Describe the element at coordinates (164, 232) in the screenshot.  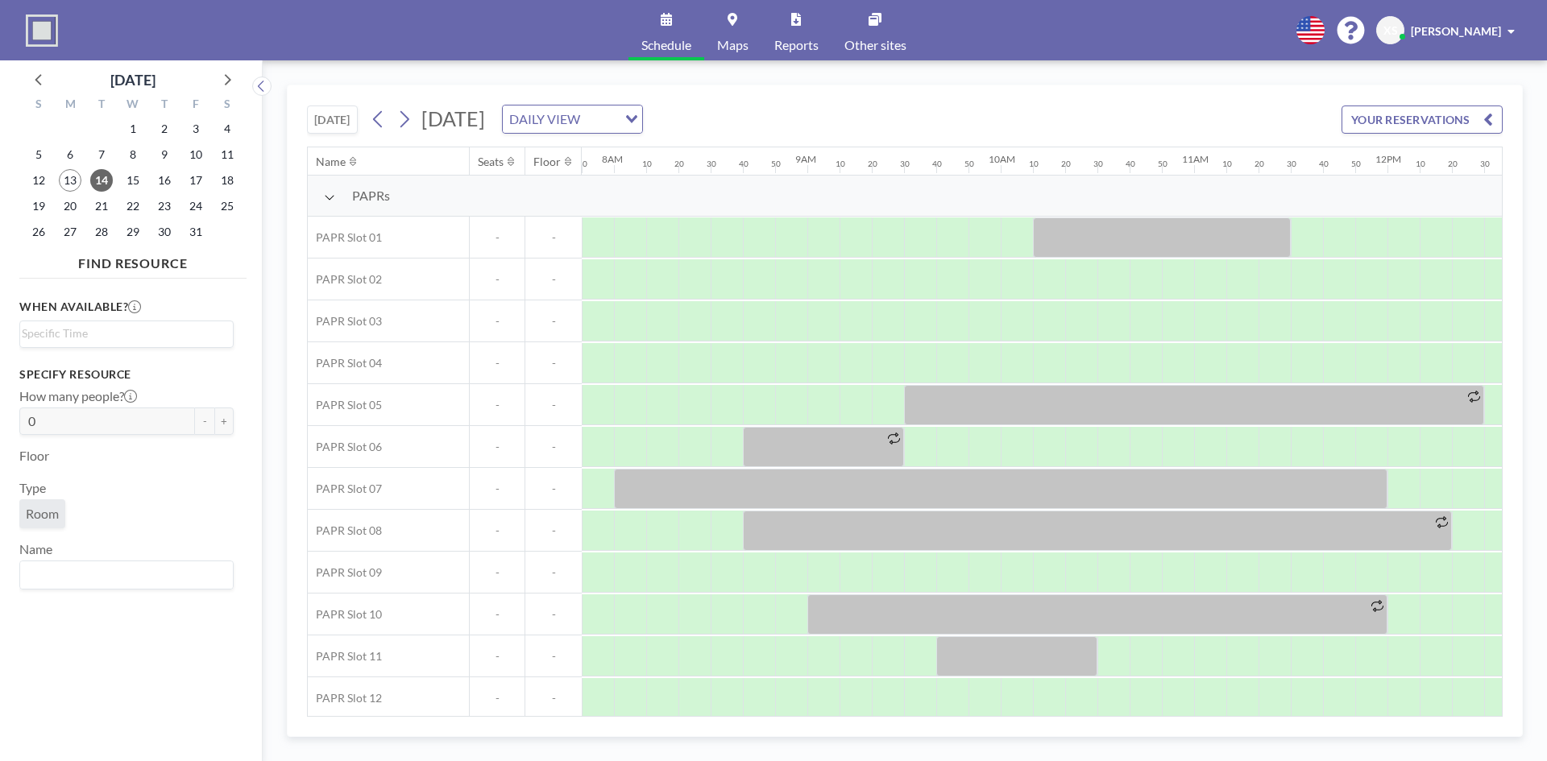
I see `span: Thursday, October 30, 2025` at that location.